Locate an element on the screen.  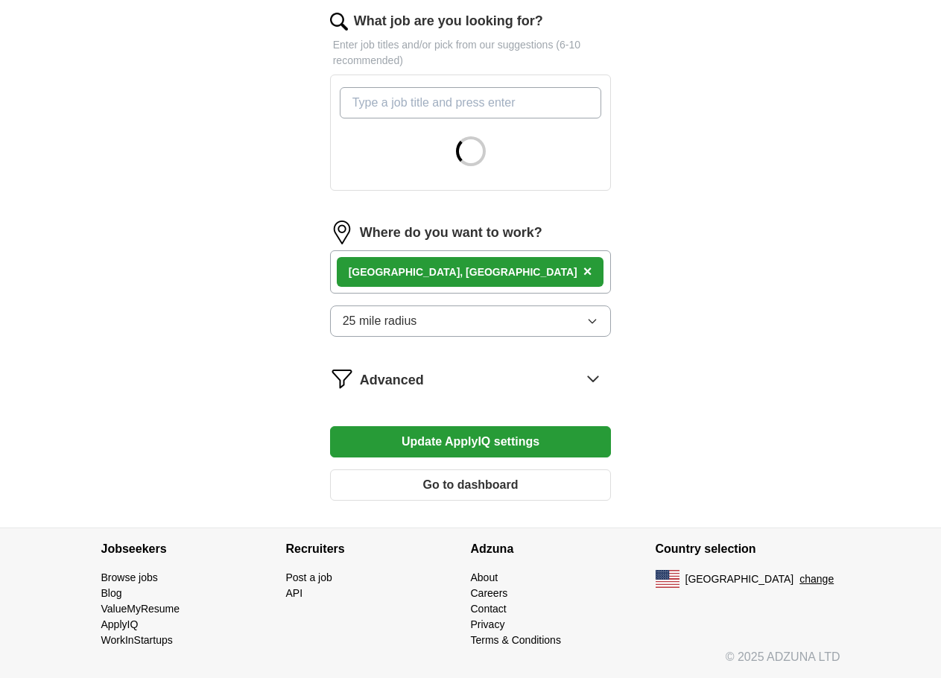
a: Careers is located at coordinates (490, 593).